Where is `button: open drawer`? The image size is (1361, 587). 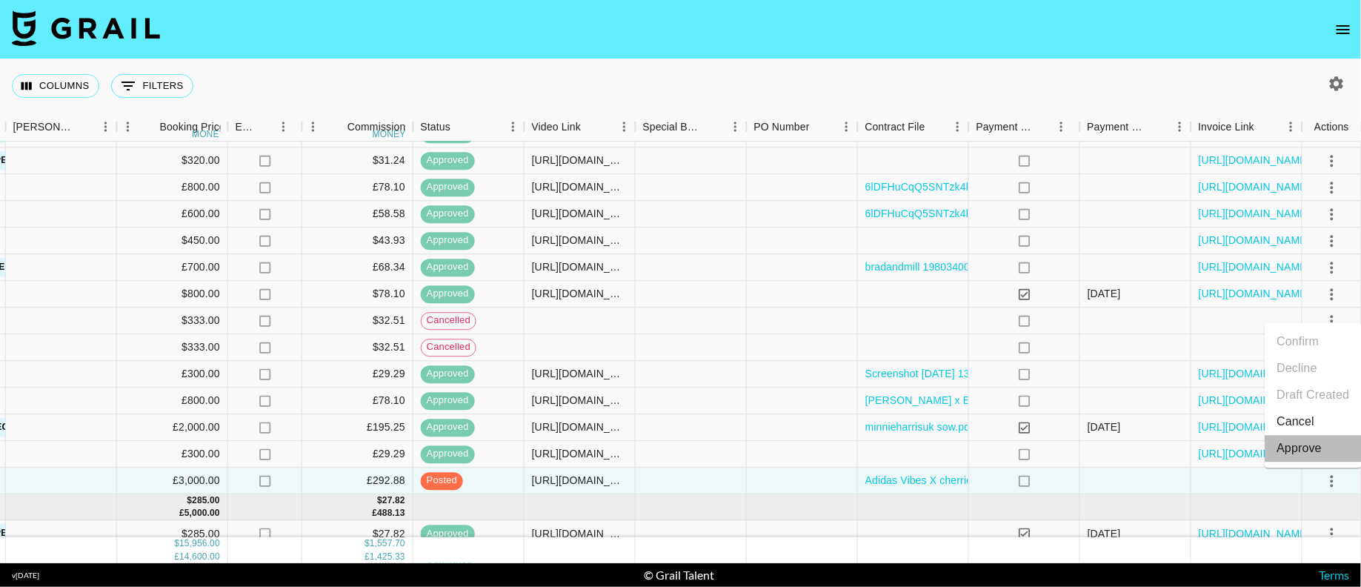 button: open drawer is located at coordinates (1343, 30).